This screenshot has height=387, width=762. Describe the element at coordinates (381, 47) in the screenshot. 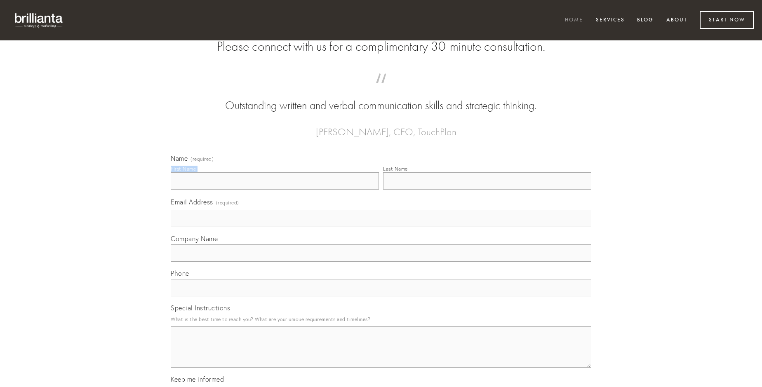

I see `h2: Please connect with us for a complimentary 30-minute consultation.` at that location.